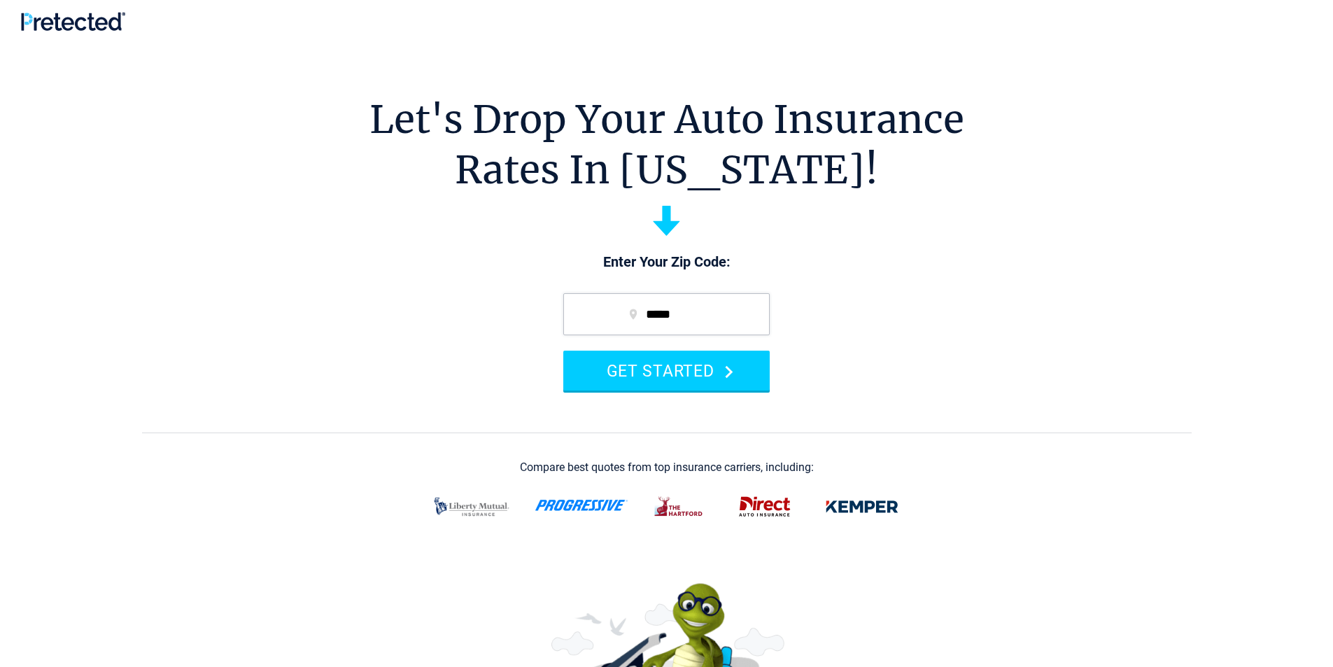  I want to click on img: thehartford, so click(680, 507).